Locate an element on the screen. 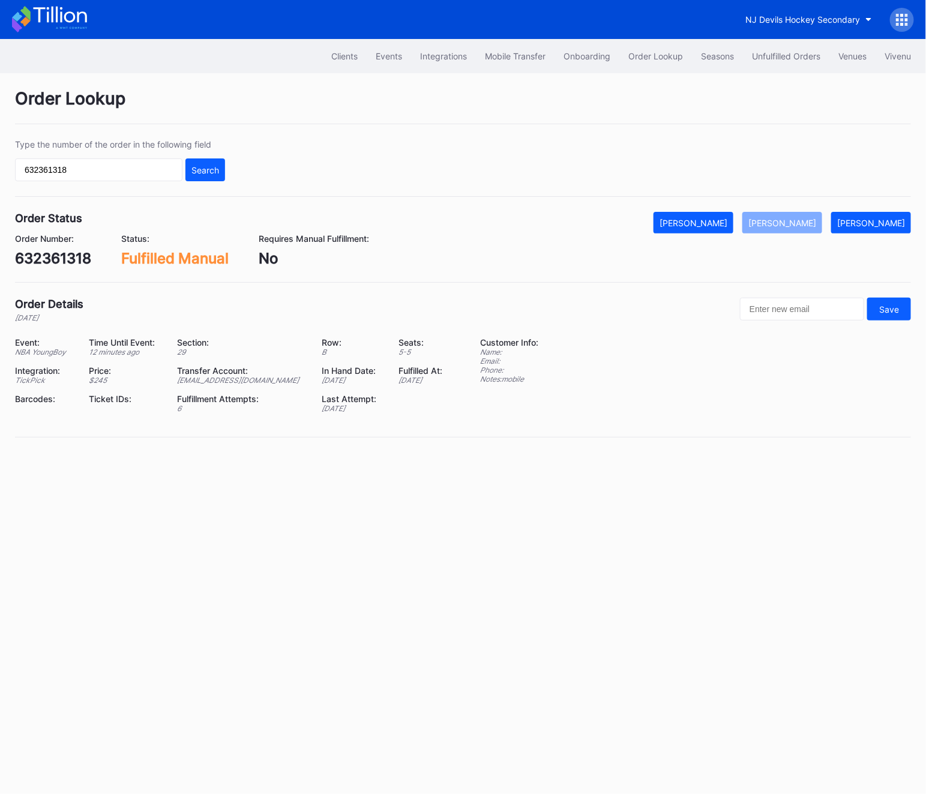 Image resolution: width=926 pixels, height=794 pixels. div: NBA YoungBoy is located at coordinates (44, 352).